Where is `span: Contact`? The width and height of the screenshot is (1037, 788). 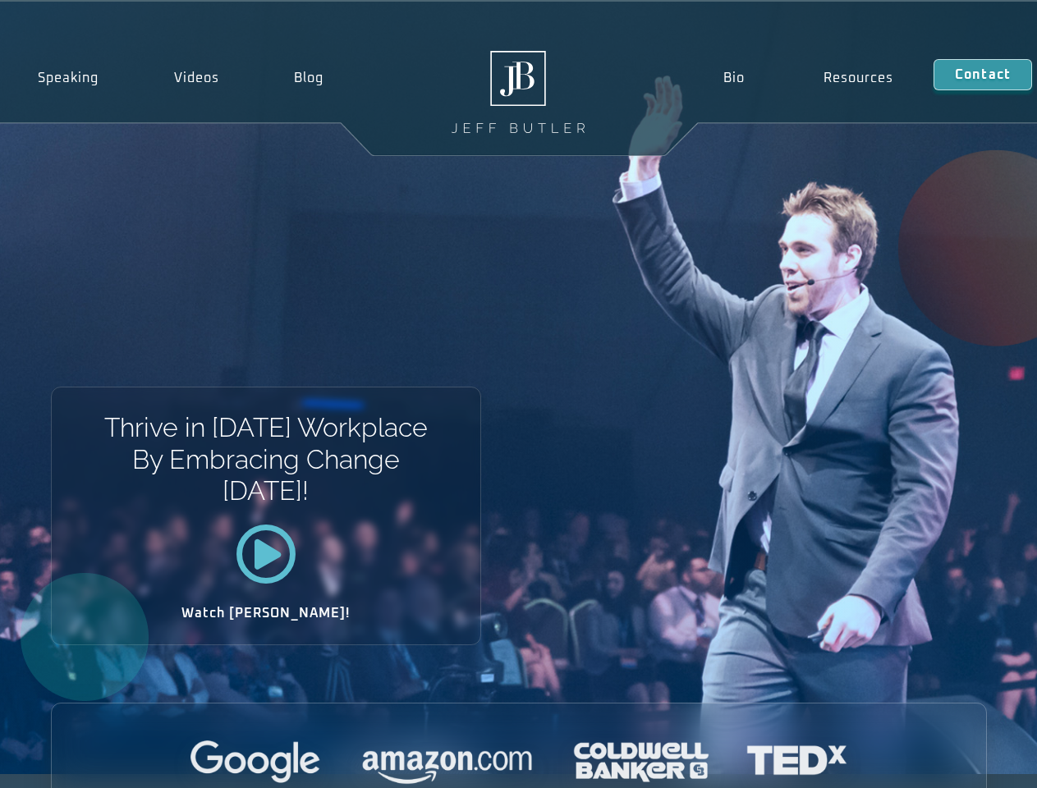 span: Contact is located at coordinates (983, 75).